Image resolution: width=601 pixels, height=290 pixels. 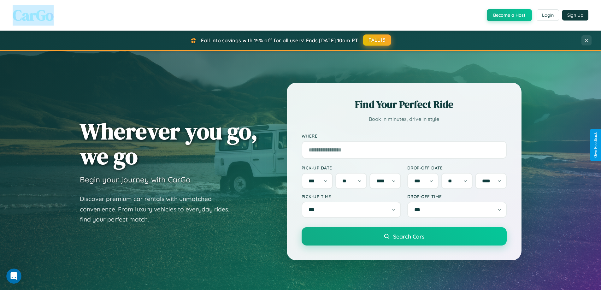 What do you see at coordinates (404, 104) in the screenshot?
I see `h2: Find Your Perfect Ride` at bounding box center [404, 104].